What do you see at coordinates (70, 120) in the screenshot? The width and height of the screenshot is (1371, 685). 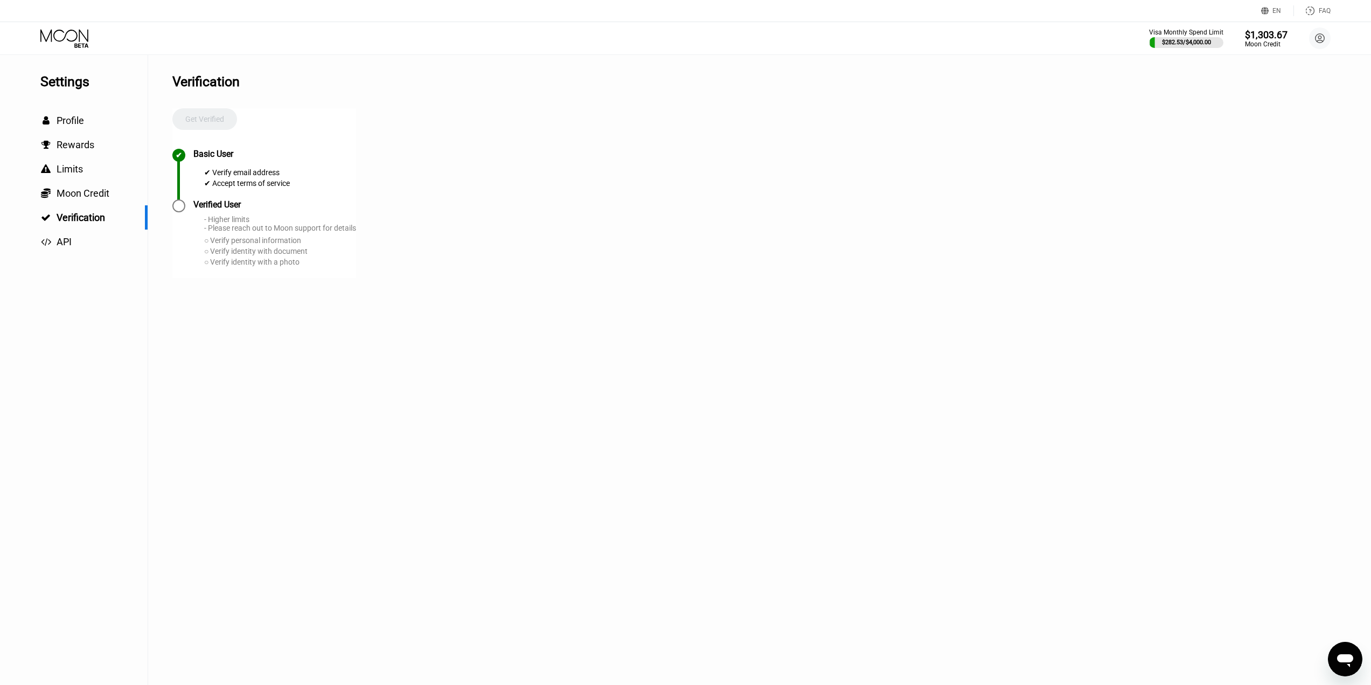 I see `span: Profile` at bounding box center [70, 120].